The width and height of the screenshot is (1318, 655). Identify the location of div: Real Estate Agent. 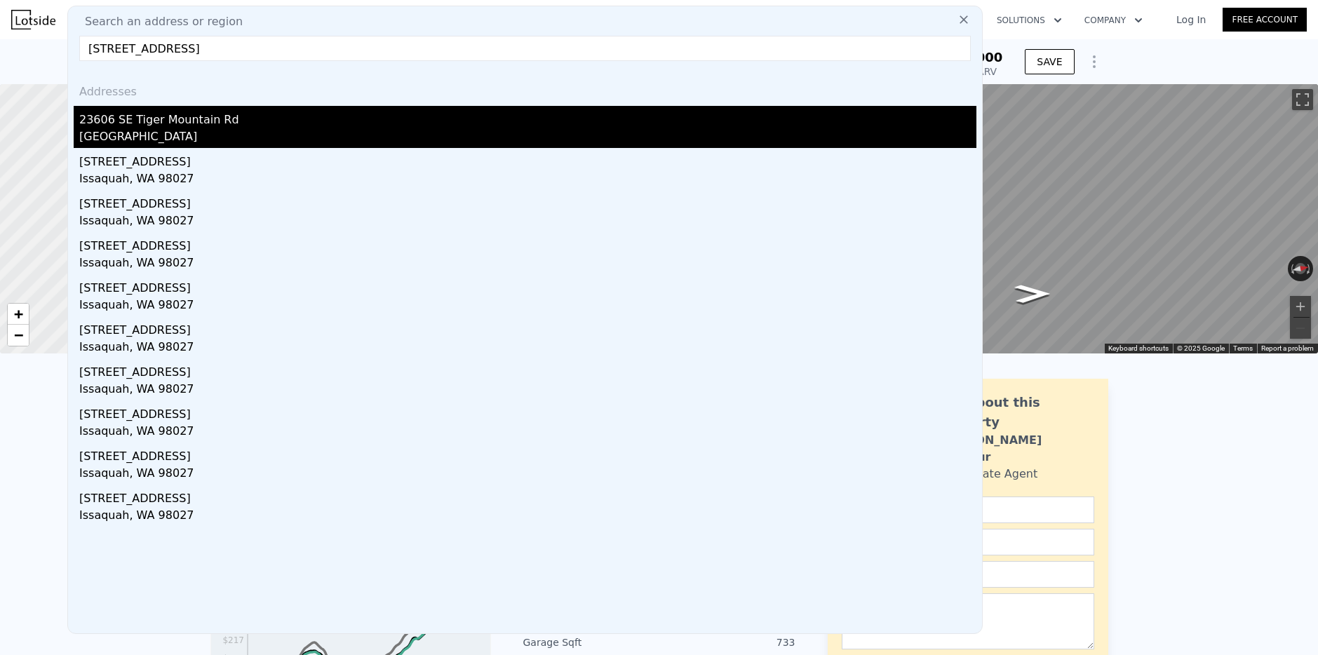
(987, 474).